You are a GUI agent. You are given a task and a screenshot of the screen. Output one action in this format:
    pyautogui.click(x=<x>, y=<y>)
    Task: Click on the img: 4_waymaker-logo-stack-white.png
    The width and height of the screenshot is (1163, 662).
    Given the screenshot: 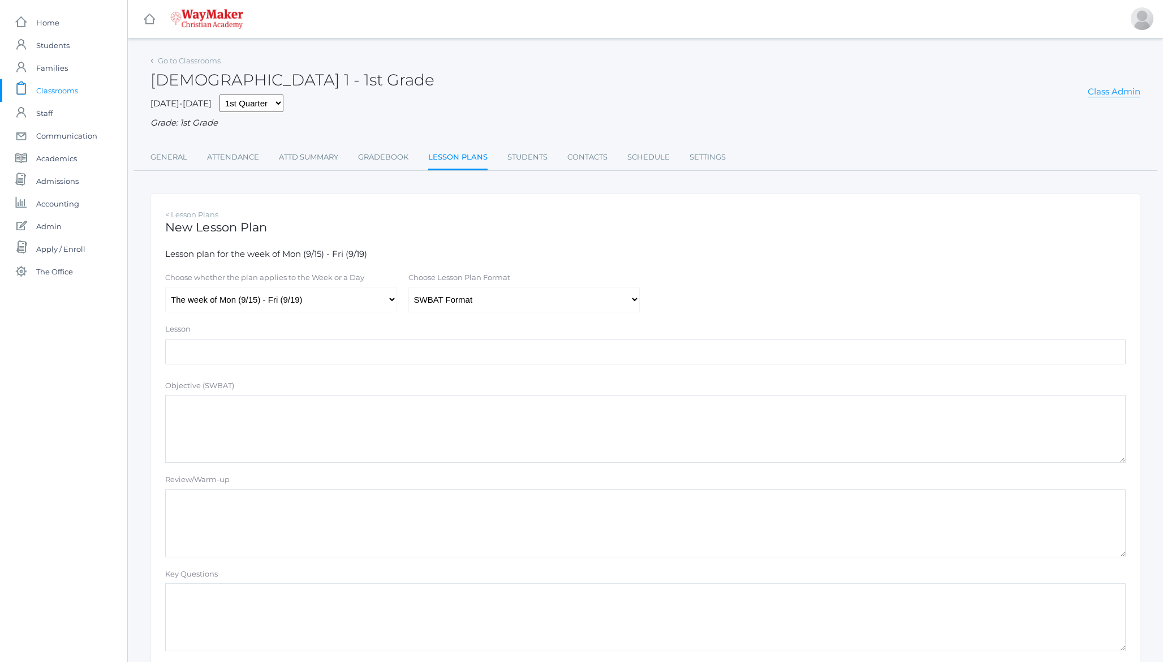 What is the action you would take?
    pyautogui.click(x=206, y=19)
    